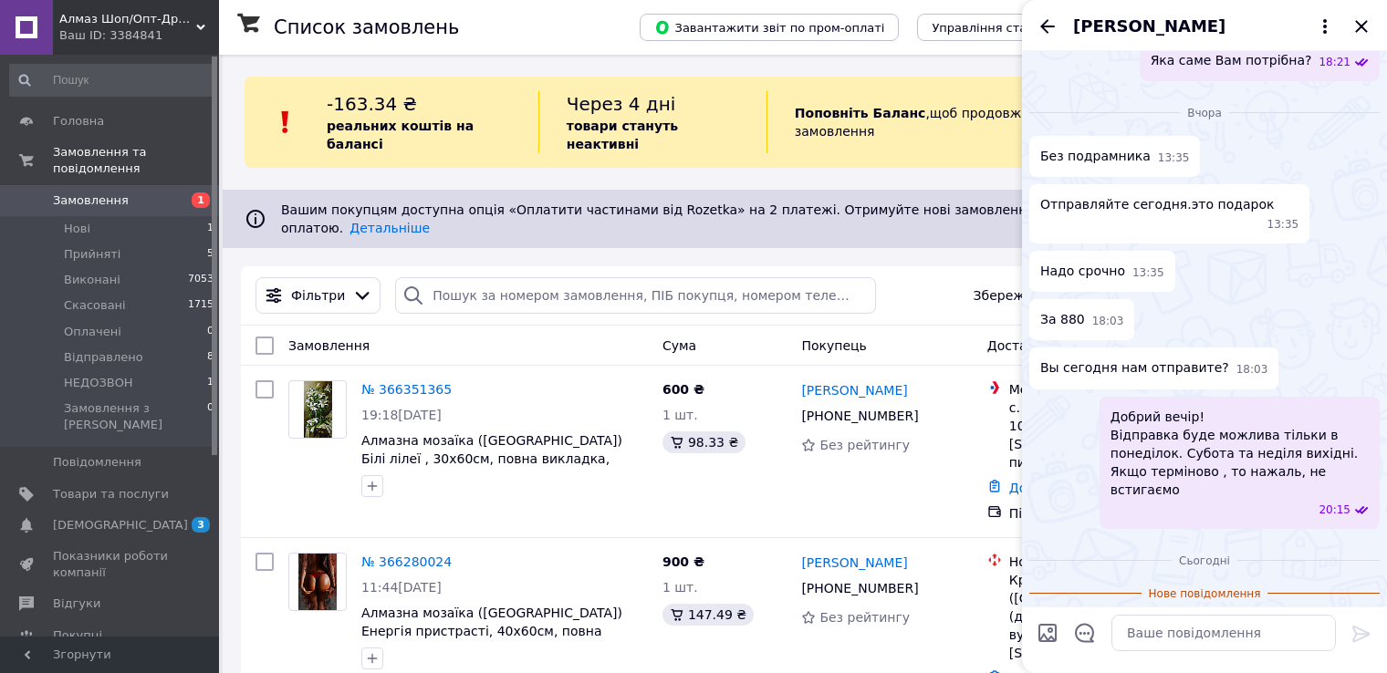  Describe the element at coordinates (99, 383) in the screenshot. I see `span: НЕДОЗВОН` at that location.